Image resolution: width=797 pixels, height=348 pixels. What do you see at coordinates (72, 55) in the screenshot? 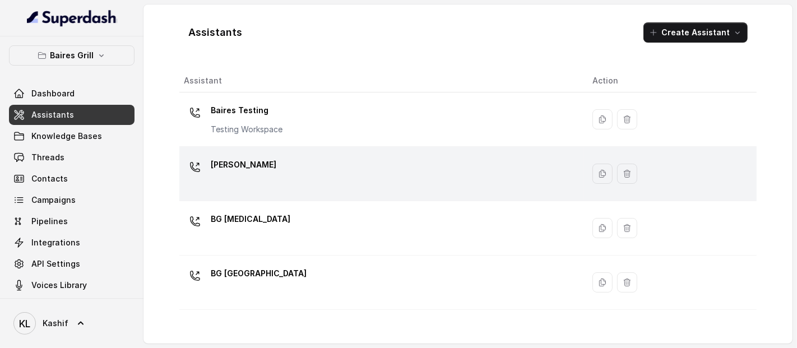
I see `p: Baires Grill` at bounding box center [72, 55].